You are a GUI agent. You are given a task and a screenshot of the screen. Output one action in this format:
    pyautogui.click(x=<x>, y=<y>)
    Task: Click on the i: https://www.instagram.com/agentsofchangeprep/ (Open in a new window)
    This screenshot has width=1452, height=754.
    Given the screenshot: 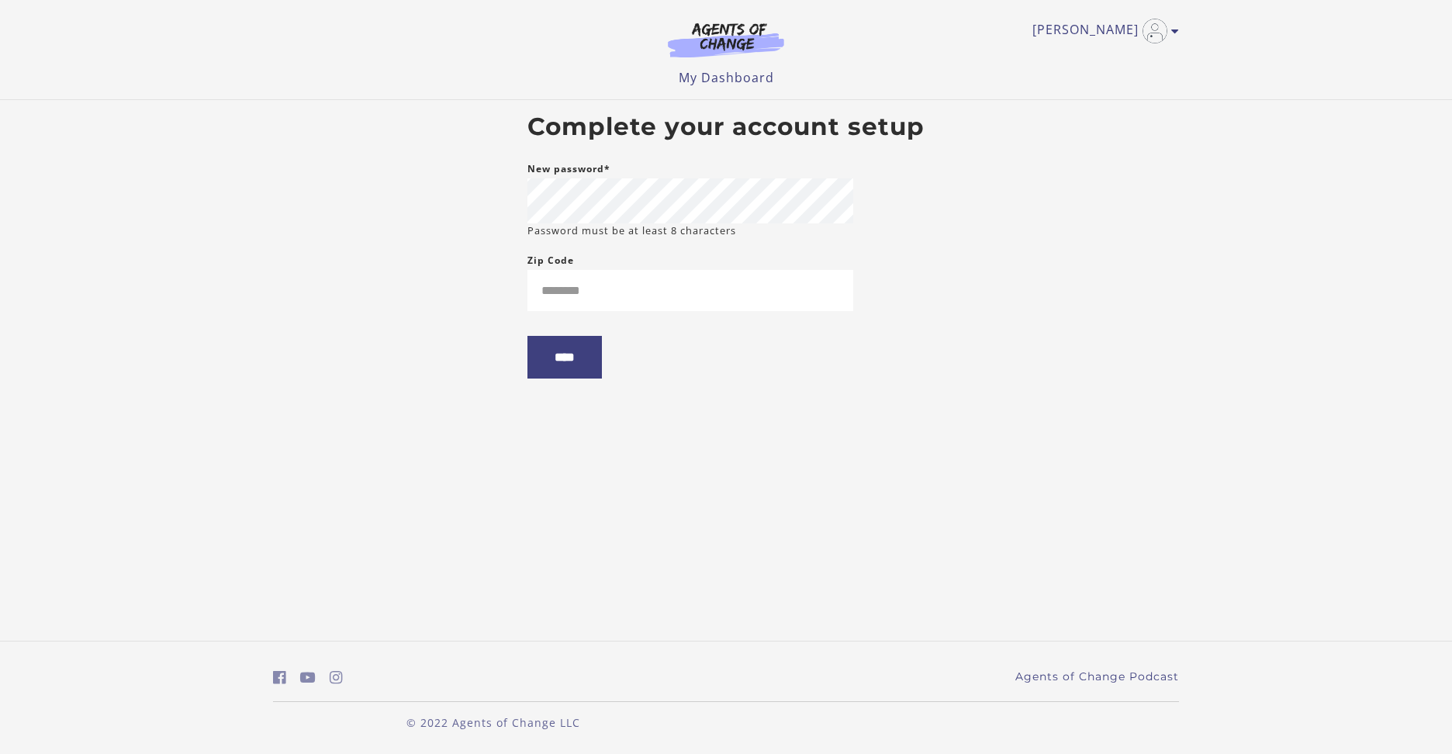 What is the action you would take?
    pyautogui.click(x=336, y=677)
    